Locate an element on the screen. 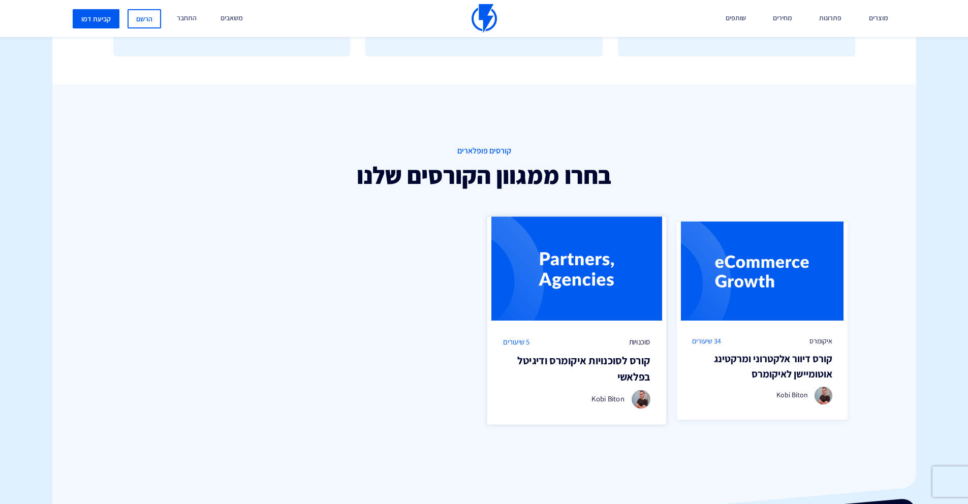 Image resolution: width=968 pixels, height=504 pixels. a: קביעת דמו is located at coordinates (96, 19).